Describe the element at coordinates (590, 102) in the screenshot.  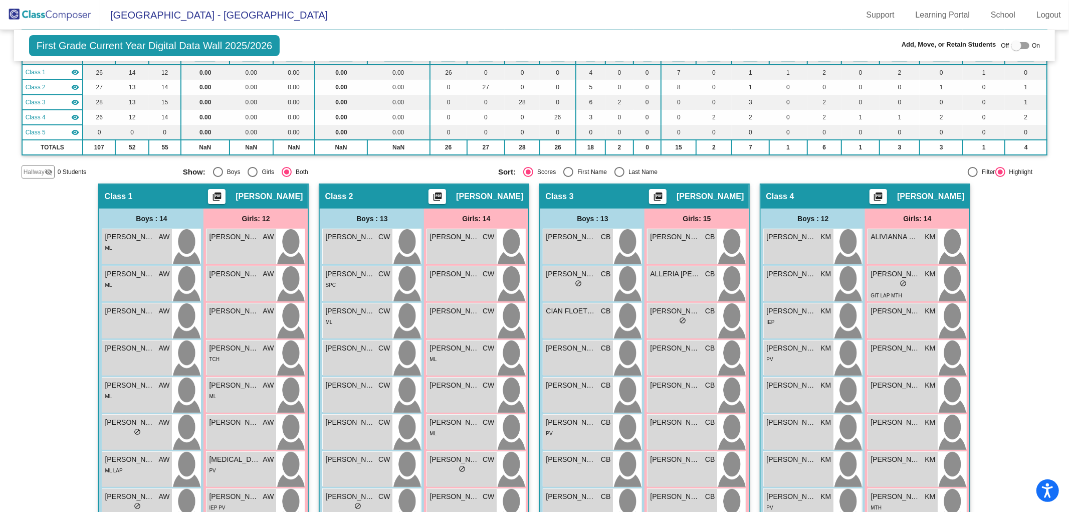
I see `td: 6` at that location.